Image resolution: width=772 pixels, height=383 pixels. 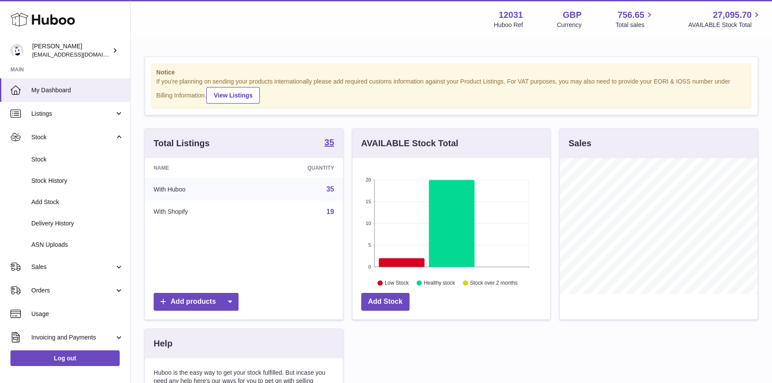 I want to click on h3: AVAILABLE Stock Total, so click(x=409, y=143).